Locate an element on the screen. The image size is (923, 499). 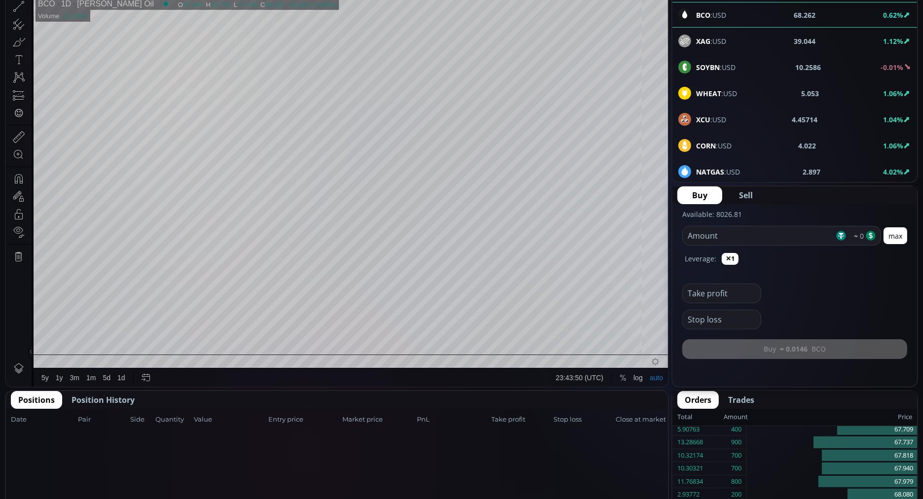
span: ≈ 0 is located at coordinates (857, 236).